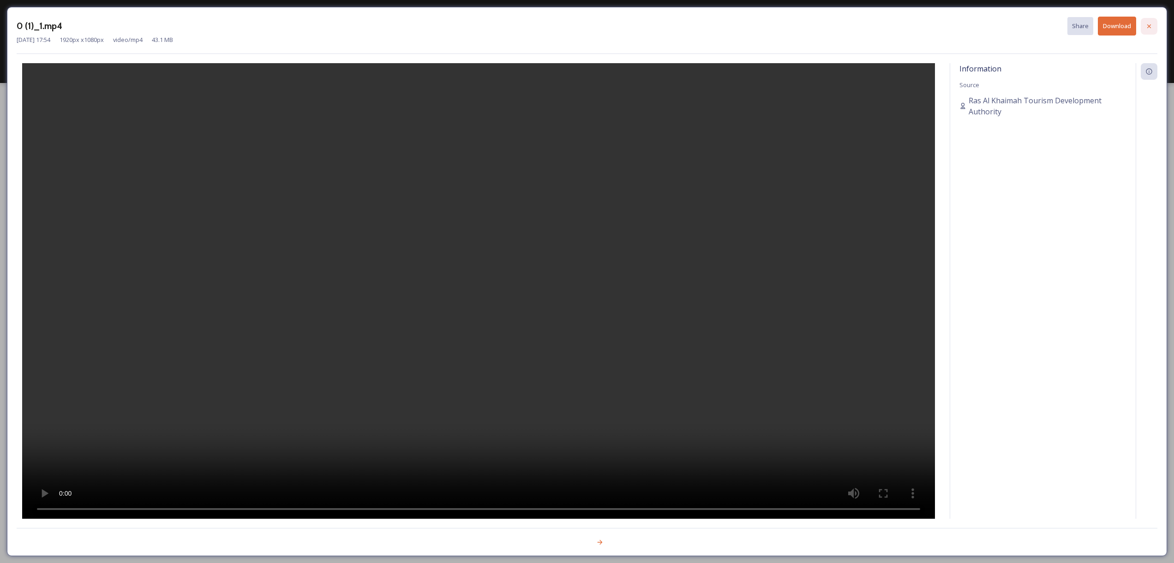 The width and height of the screenshot is (1174, 563). What do you see at coordinates (969, 85) in the screenshot?
I see `span: Source` at bounding box center [969, 85].